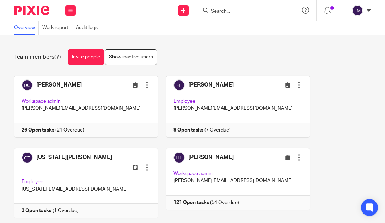 The image size is (385, 223). I want to click on img: svg%3E, so click(357, 11).